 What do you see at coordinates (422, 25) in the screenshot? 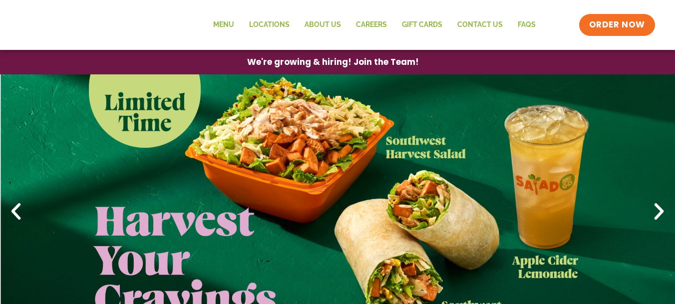
I see `a: GIFT CARDS` at bounding box center [422, 25].